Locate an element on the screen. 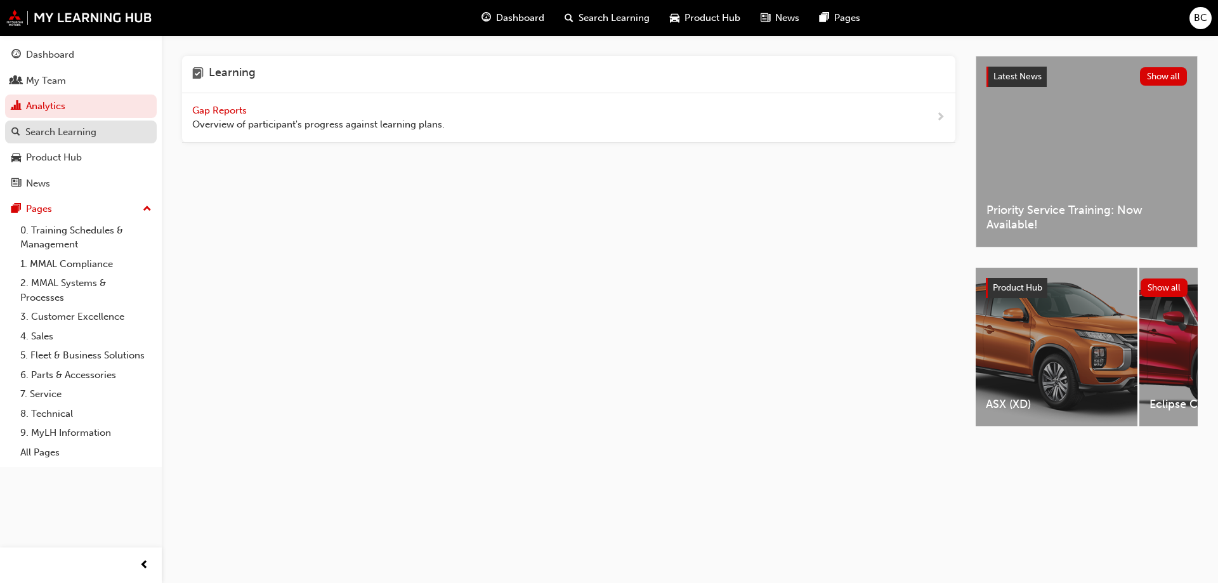 The height and width of the screenshot is (583, 1218). a: Search Learning is located at coordinates (81, 132).